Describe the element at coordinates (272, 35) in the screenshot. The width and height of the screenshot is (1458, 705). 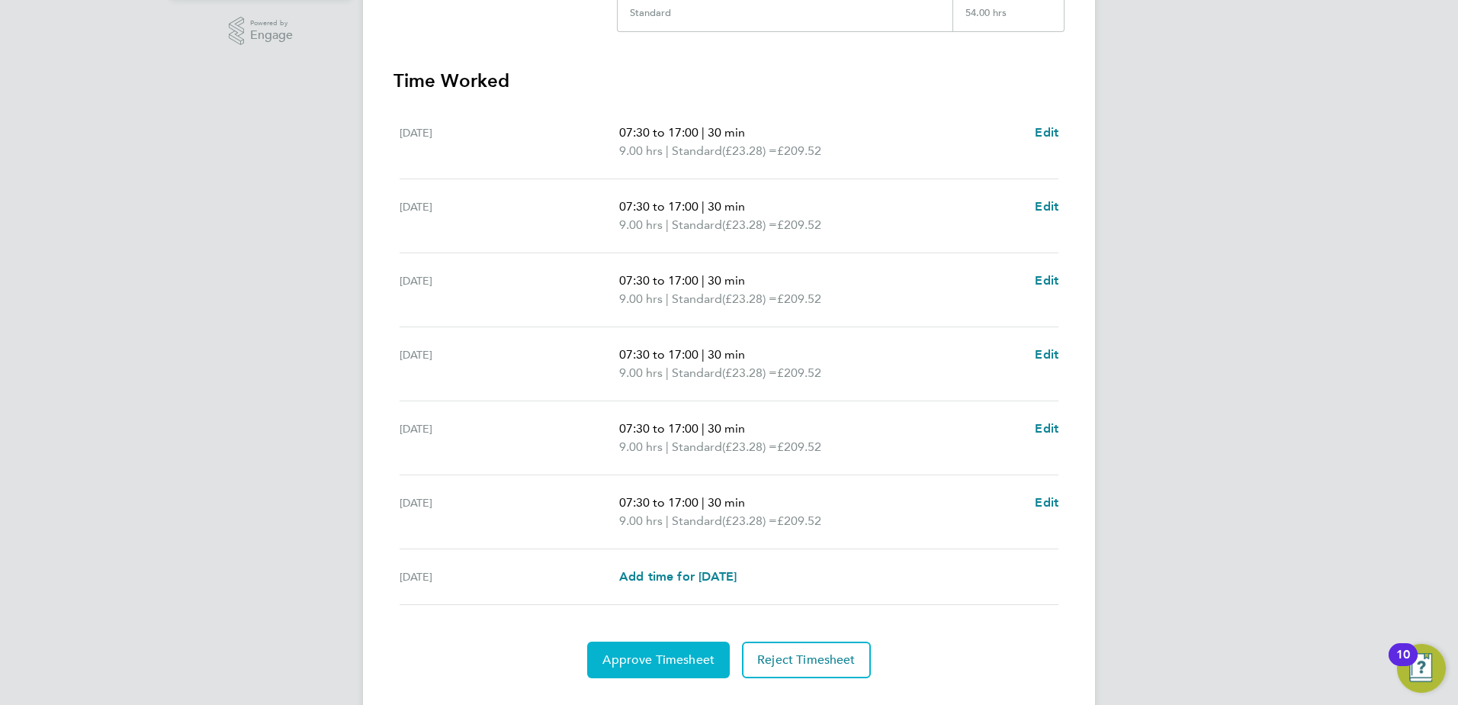
I see `span: Engage` at that location.